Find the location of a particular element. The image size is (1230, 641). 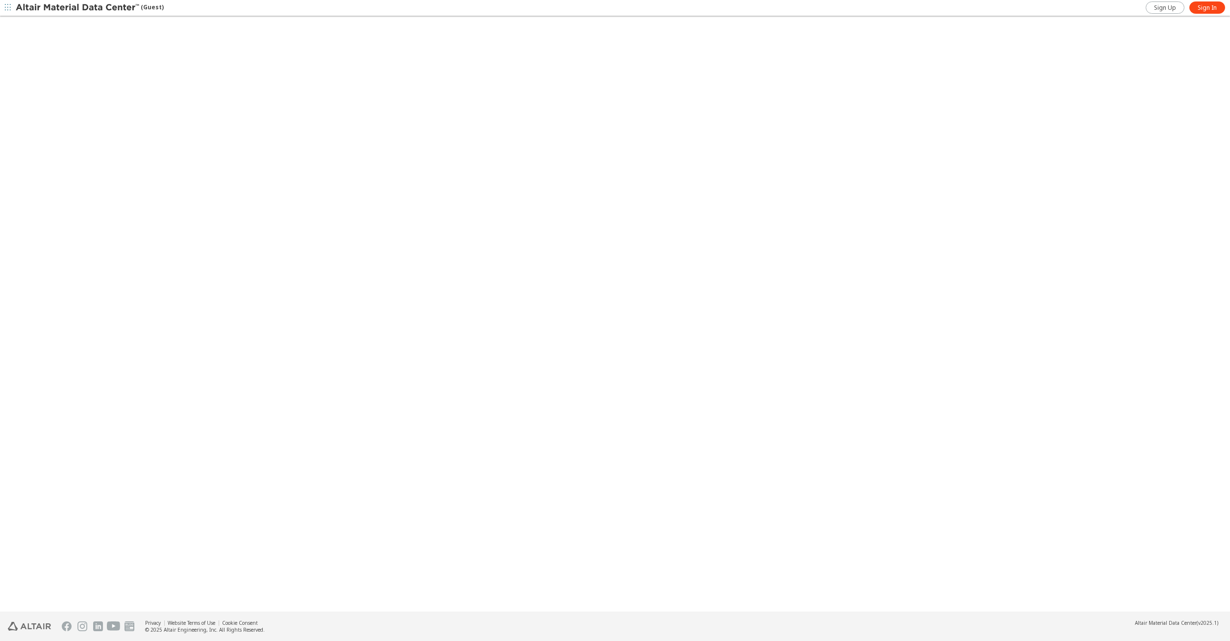

a: Cookie Consent is located at coordinates (240, 623).